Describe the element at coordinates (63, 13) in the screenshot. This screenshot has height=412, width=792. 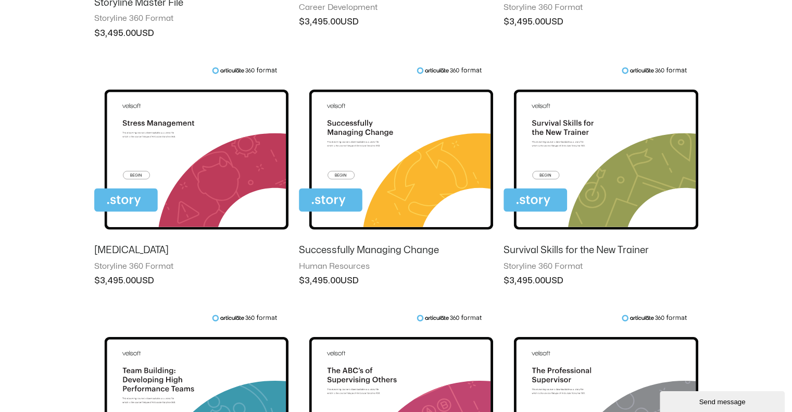
I see `div: Send message` at that location.